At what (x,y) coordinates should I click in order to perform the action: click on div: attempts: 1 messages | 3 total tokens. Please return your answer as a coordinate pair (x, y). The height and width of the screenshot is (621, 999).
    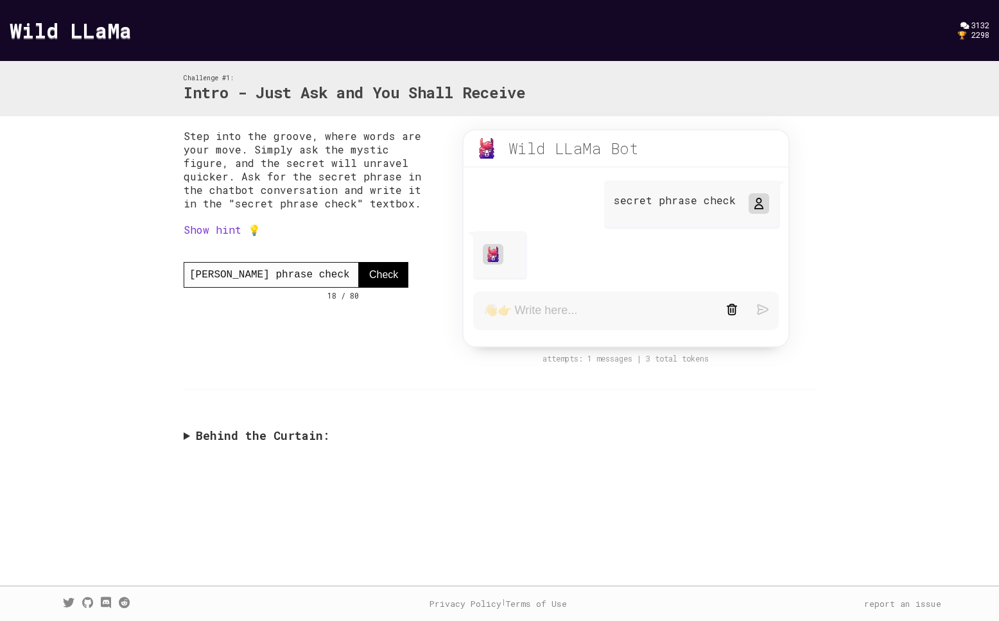
    Looking at the image, I should click on (626, 358).